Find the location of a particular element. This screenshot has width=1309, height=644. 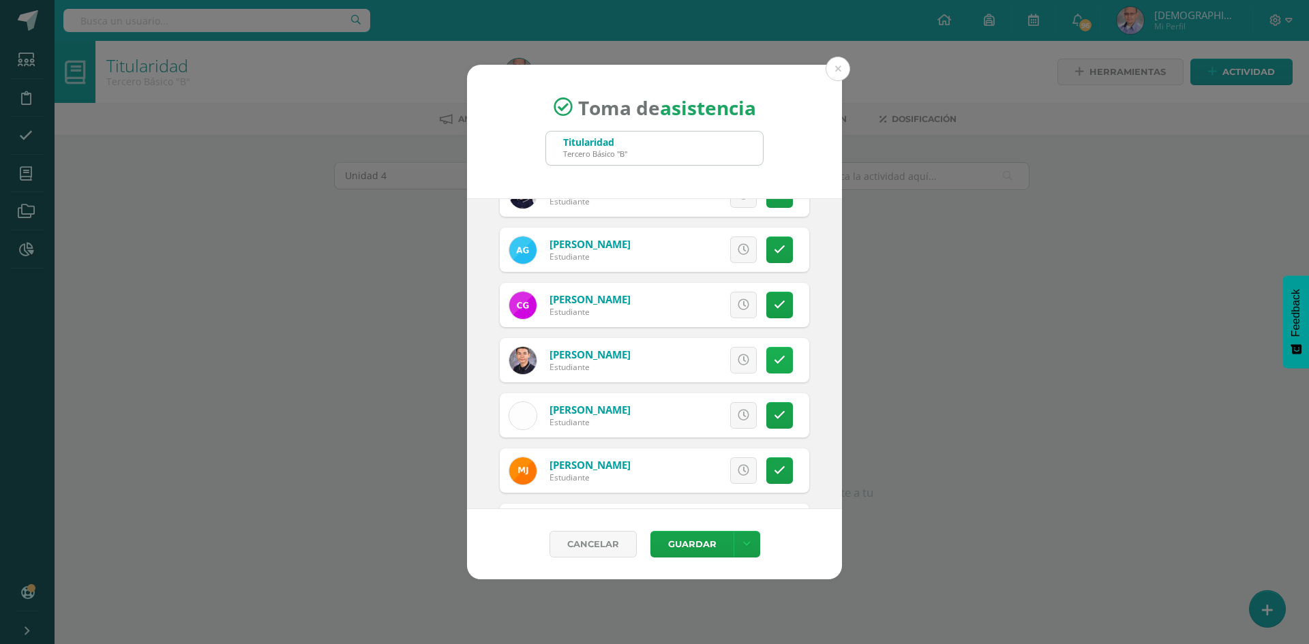

img: 8cc8e6c307be0fd99db962466f628298.png is located at coordinates (523, 361).